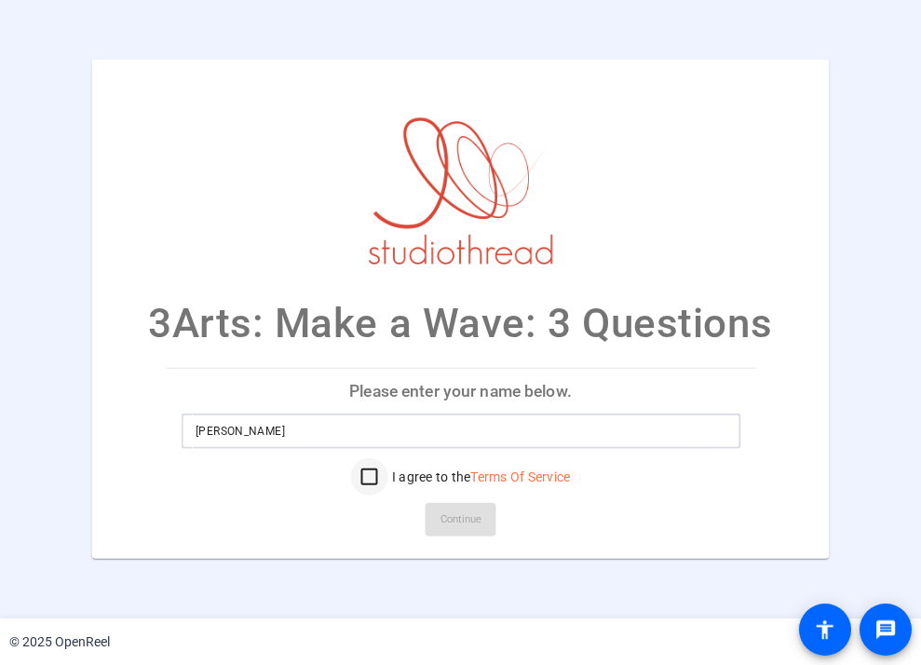 Image resolution: width=921 pixels, height=665 pixels. Describe the element at coordinates (460, 323) in the screenshot. I see `p: 3Arts: Make a Wave: 3 Questions` at that location.